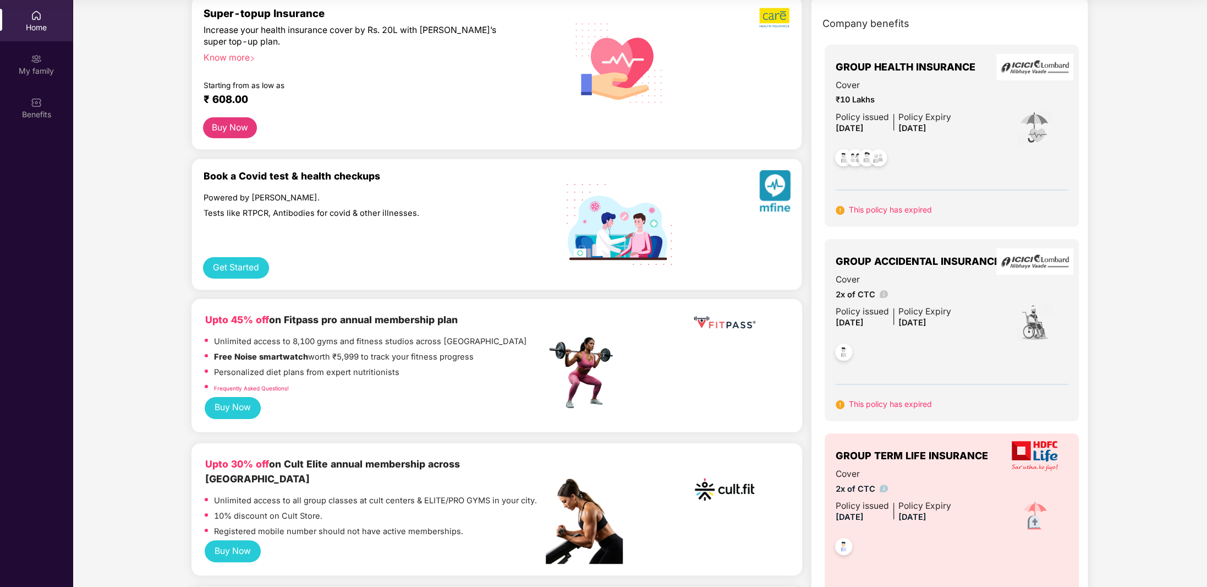  Describe the element at coordinates (375, 500) in the screenshot. I see `p: Unlimited access to all group classes at cult centers & ELITE/PRO GYMS in your city.` at that location.